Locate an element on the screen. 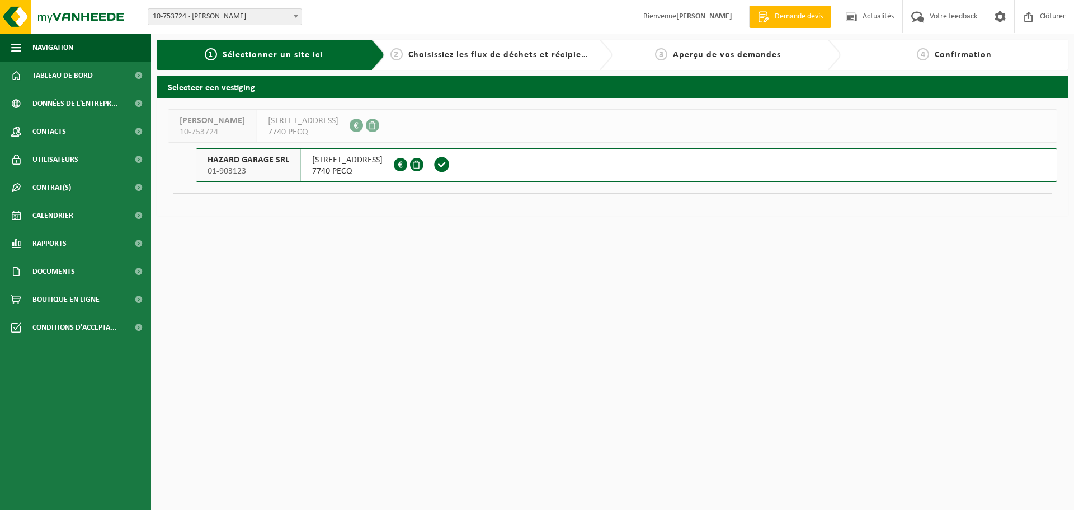 The width and height of the screenshot is (1074, 510). span: 3 is located at coordinates (661, 54).